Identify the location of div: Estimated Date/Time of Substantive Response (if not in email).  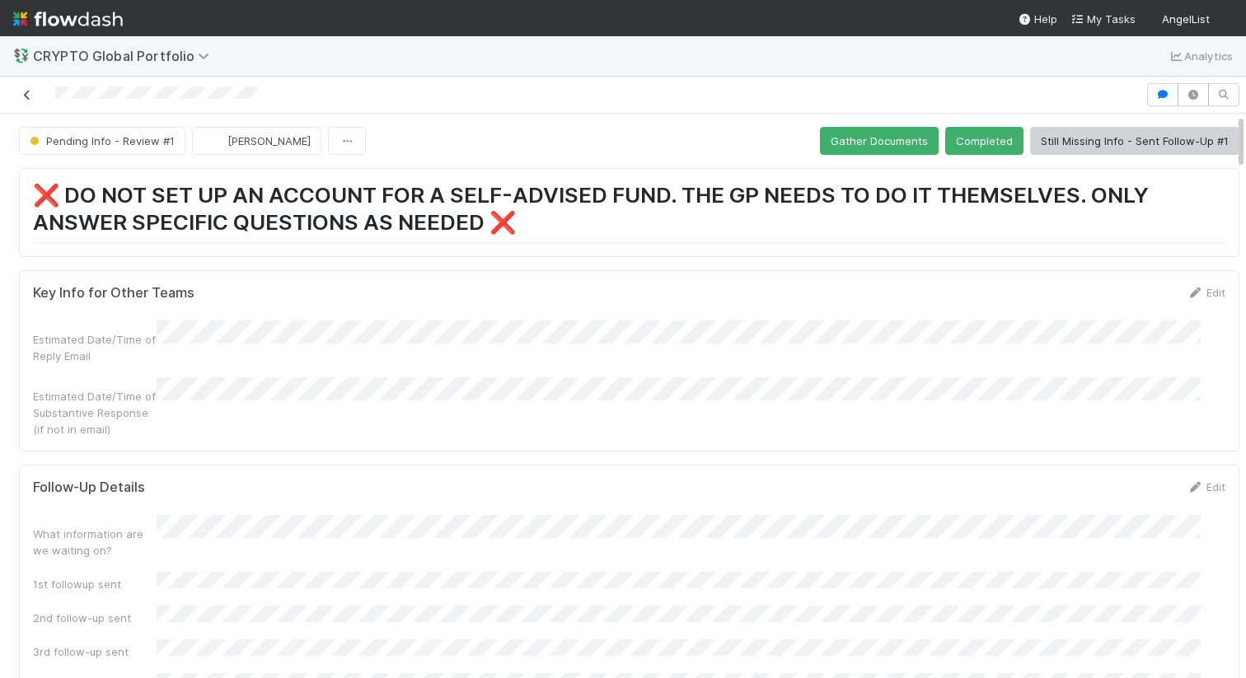
(95, 413).